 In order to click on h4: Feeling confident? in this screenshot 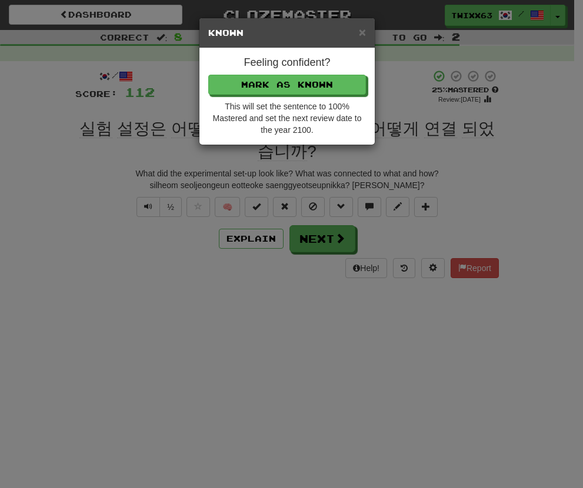, I will do `click(287, 63)`.